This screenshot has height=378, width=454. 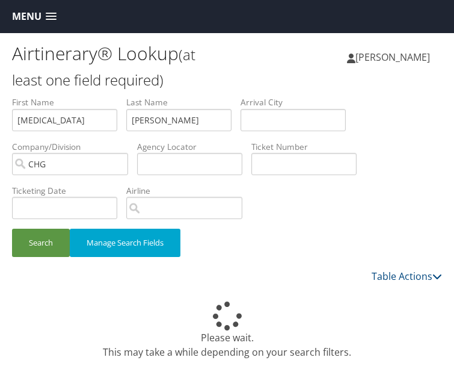 I want to click on span: Menu, so click(x=26, y=16).